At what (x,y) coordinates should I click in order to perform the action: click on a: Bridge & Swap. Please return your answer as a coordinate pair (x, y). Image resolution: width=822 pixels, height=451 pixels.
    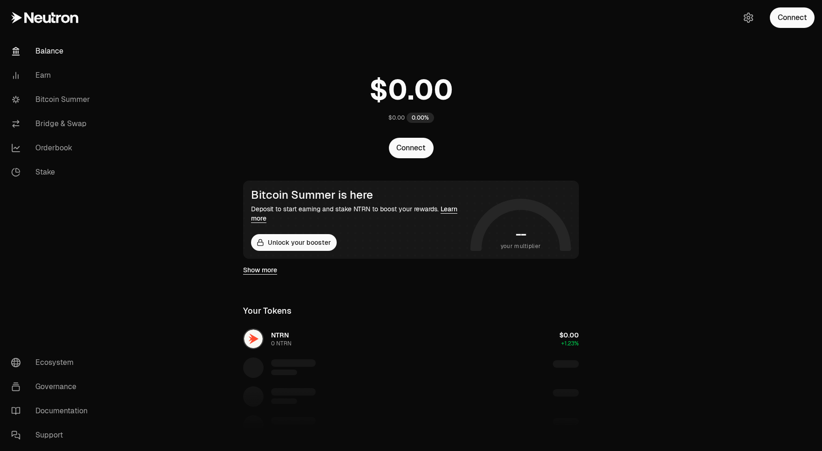
    Looking at the image, I should click on (52, 124).